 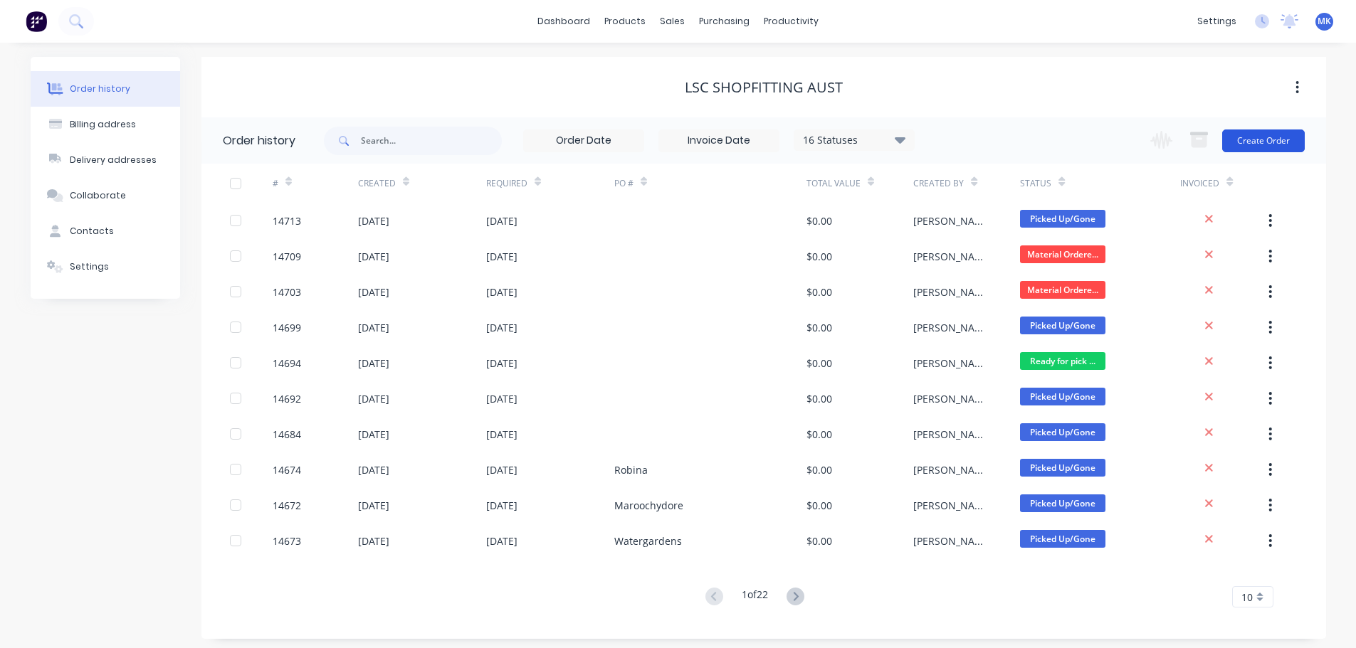 What do you see at coordinates (625, 21) in the screenshot?
I see `div: products` at bounding box center [625, 21].